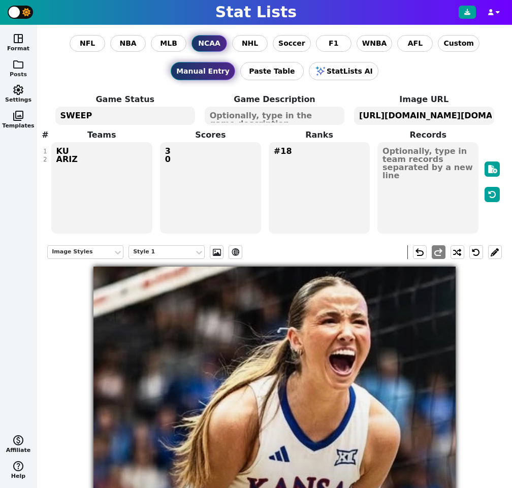 This screenshot has height=488, width=512. I want to click on textarea: 3 0, so click(210, 188).